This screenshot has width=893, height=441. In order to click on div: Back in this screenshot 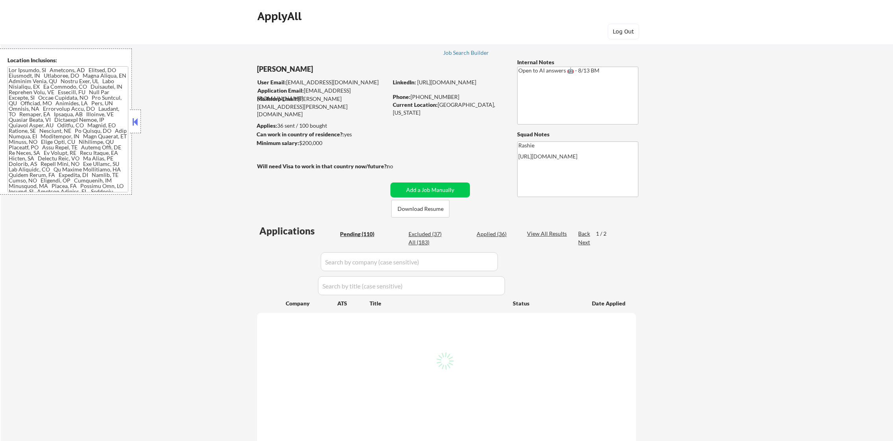, I will do `click(585, 233)`.